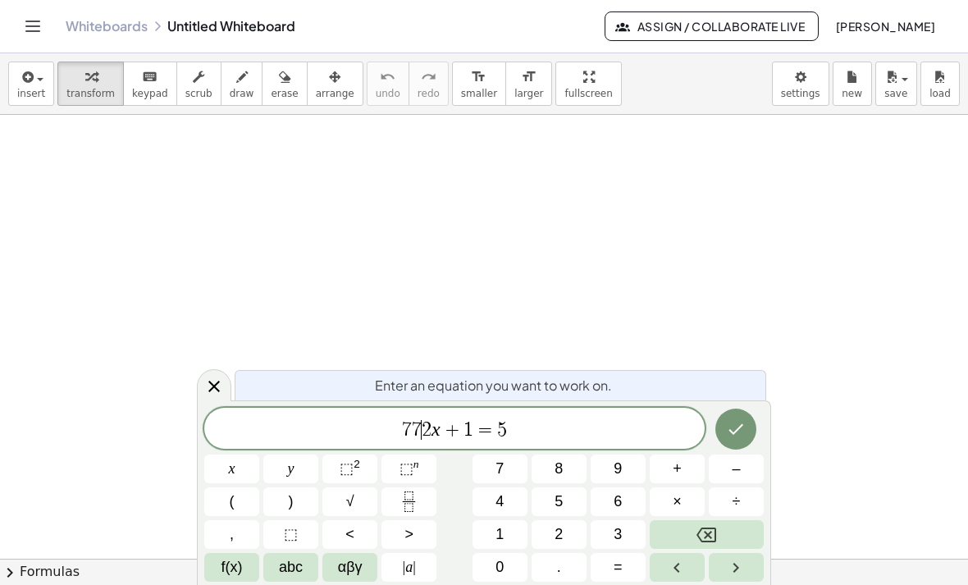 Image resolution: width=968 pixels, height=585 pixels. Describe the element at coordinates (290, 567) in the screenshot. I see `span: abc` at that location.